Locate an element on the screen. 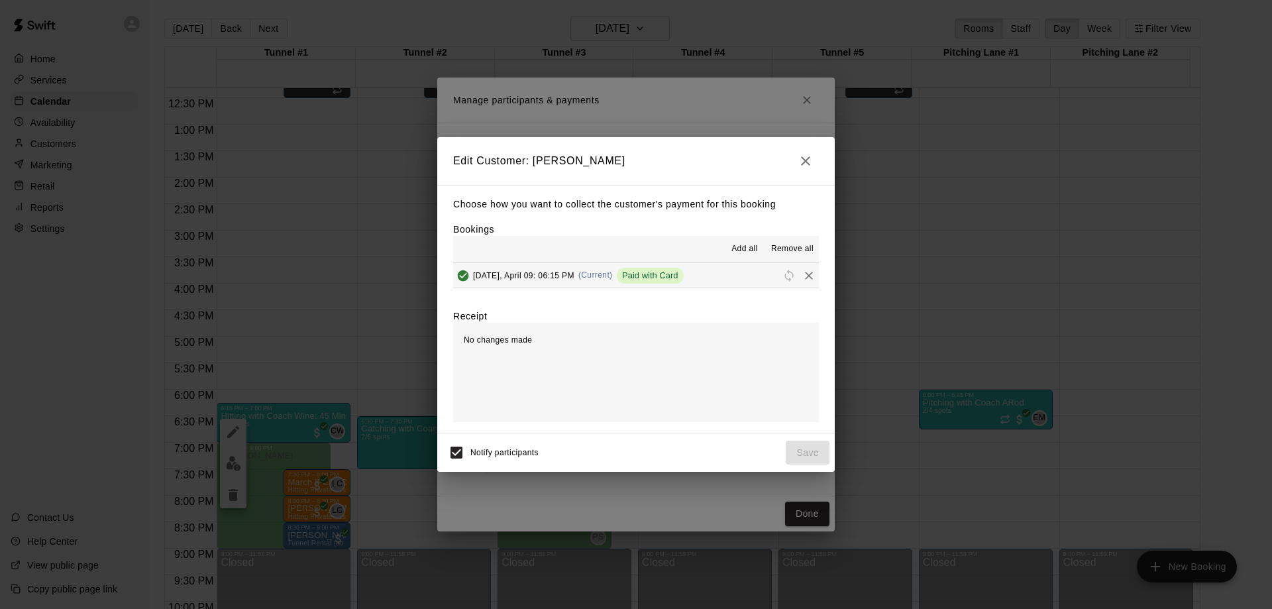 This screenshot has height=609, width=1272. span: Remove is located at coordinates (809, 274).